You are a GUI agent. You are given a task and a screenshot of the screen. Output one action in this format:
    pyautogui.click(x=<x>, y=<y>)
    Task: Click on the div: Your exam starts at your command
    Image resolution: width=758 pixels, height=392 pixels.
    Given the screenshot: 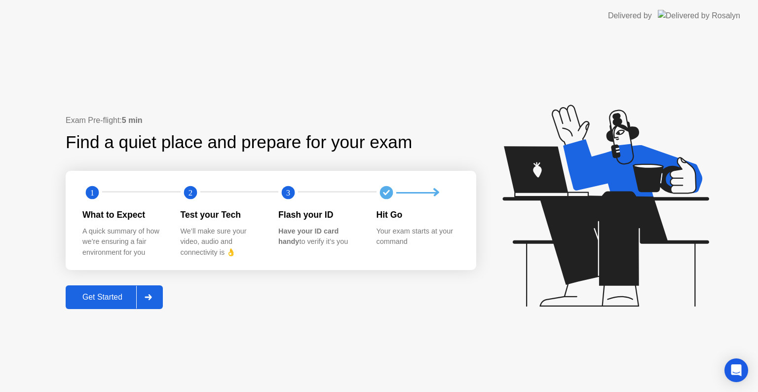 What is the action you would take?
    pyautogui.click(x=417, y=236)
    